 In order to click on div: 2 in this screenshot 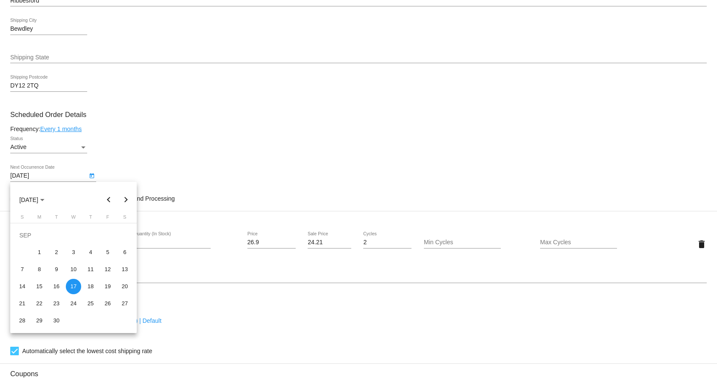, I will do `click(56, 253)`.